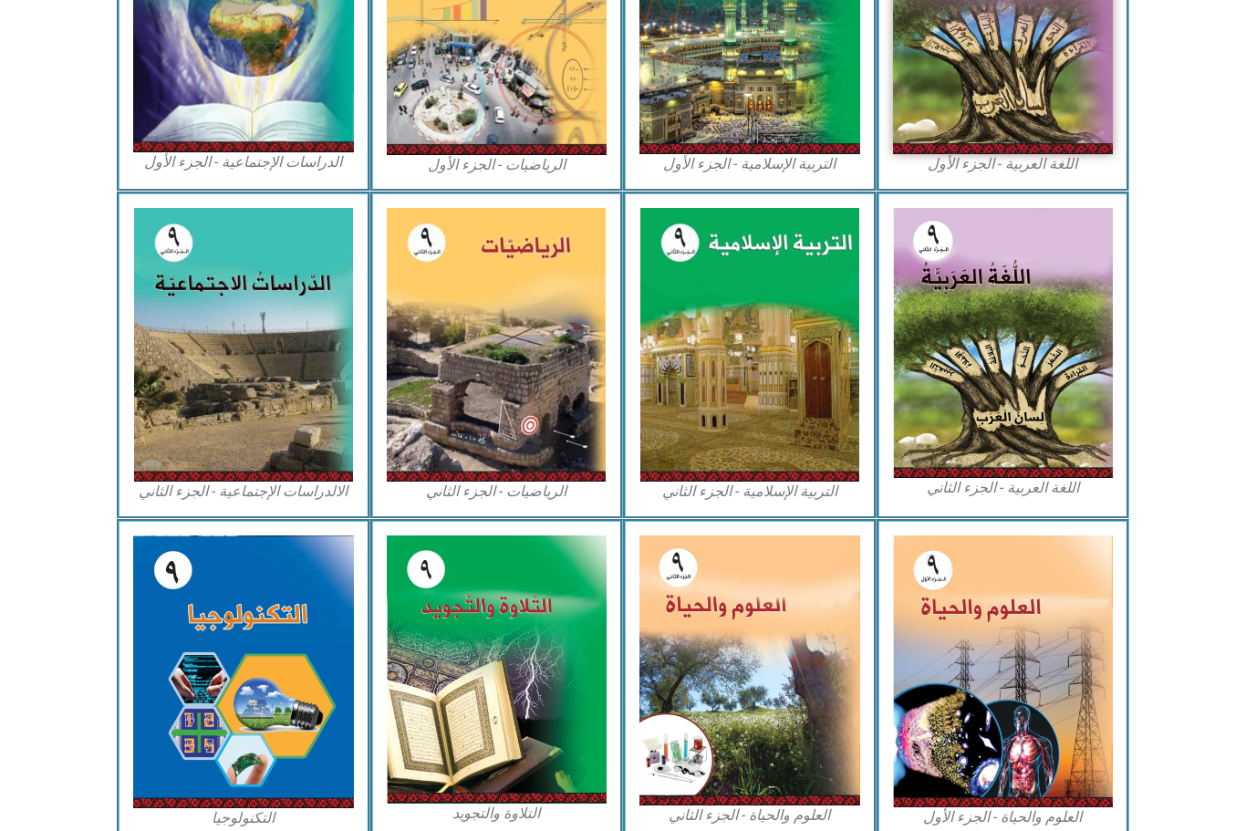 The width and height of the screenshot is (1246, 831). Describe the element at coordinates (750, 815) in the screenshot. I see `figcaption: العلوم والحياة - الجزء الثاني` at that location.